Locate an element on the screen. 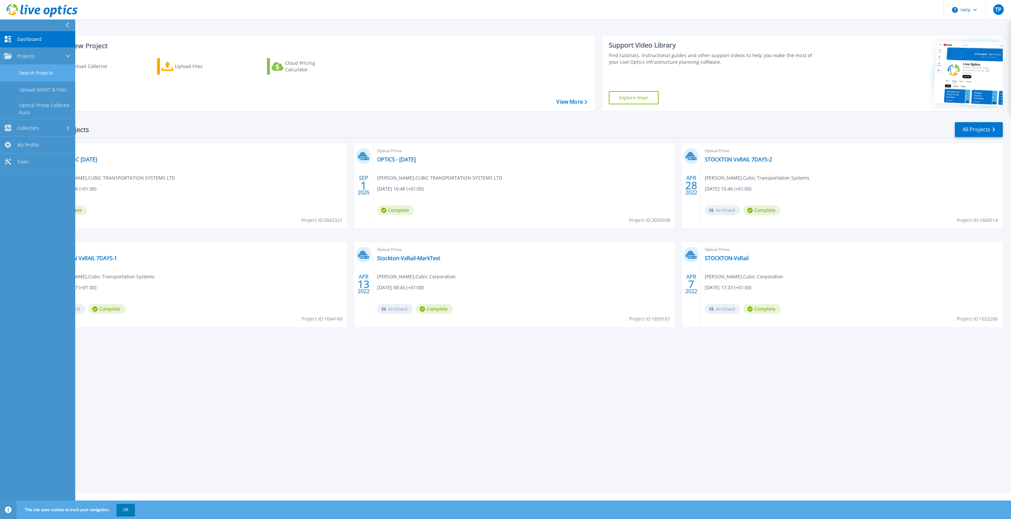 Image resolution: width=1011 pixels, height=519 pixels. span: This site uses cookies to track your navigation. is located at coordinates (77, 509).